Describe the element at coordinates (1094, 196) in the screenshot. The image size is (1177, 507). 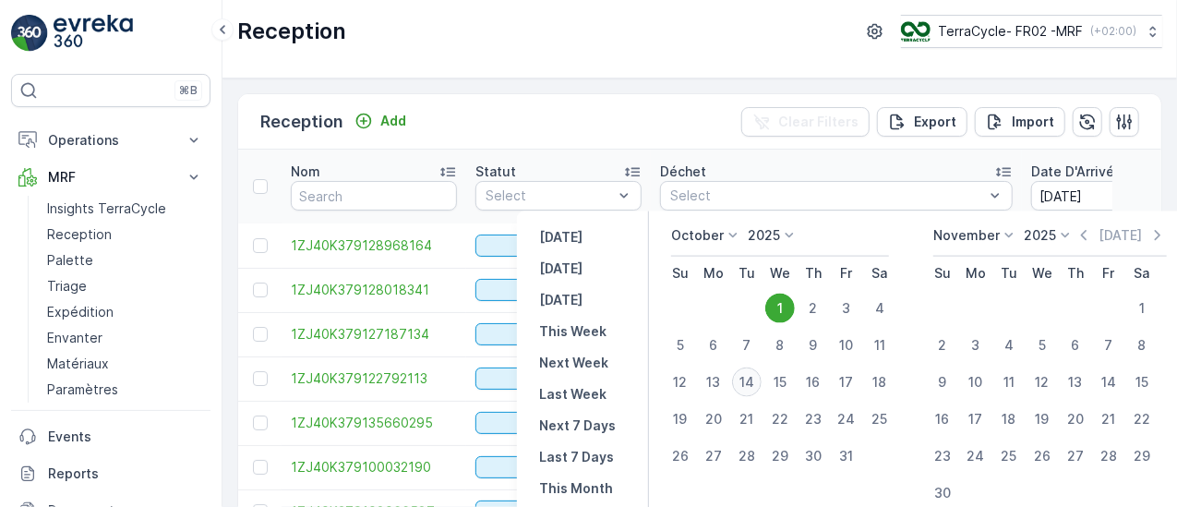
I see `input: dd/mm/yyyy` at that location.